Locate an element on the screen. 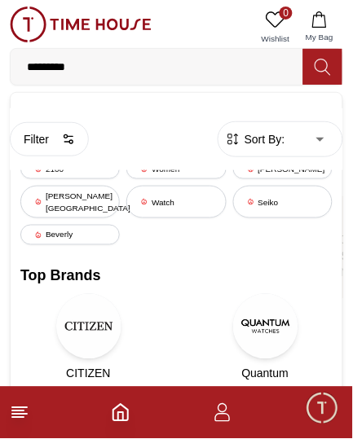 This screenshot has height=439, width=353. img: Quantum is located at coordinates (266, 327).